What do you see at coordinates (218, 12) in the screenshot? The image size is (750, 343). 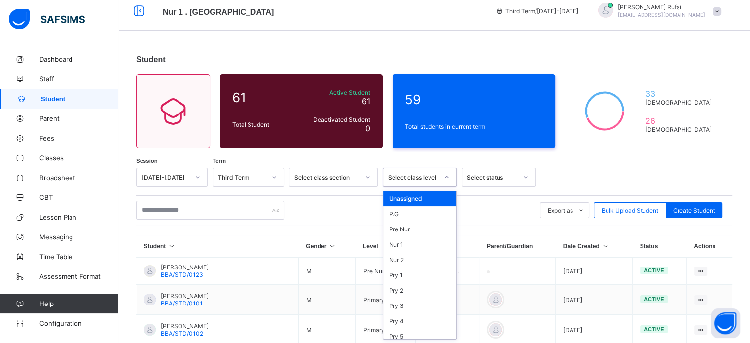 I see `span: Class Arm Broadsheet` at bounding box center [218, 12].